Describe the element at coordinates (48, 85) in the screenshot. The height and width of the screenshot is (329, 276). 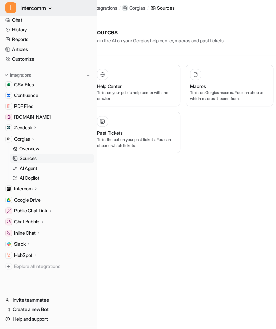
I see `a: CSV FilesCSV Files` at that location.